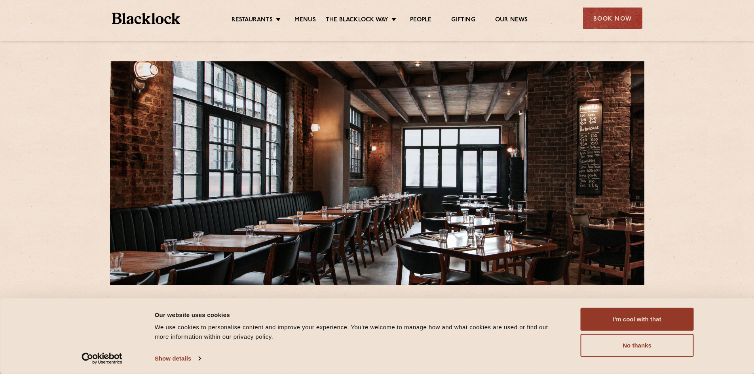 The height and width of the screenshot is (374, 754). I want to click on a: Gifting, so click(463, 21).